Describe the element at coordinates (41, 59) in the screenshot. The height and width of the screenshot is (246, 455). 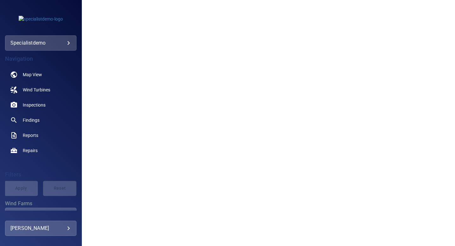
I see `h4: Navigation` at that location.